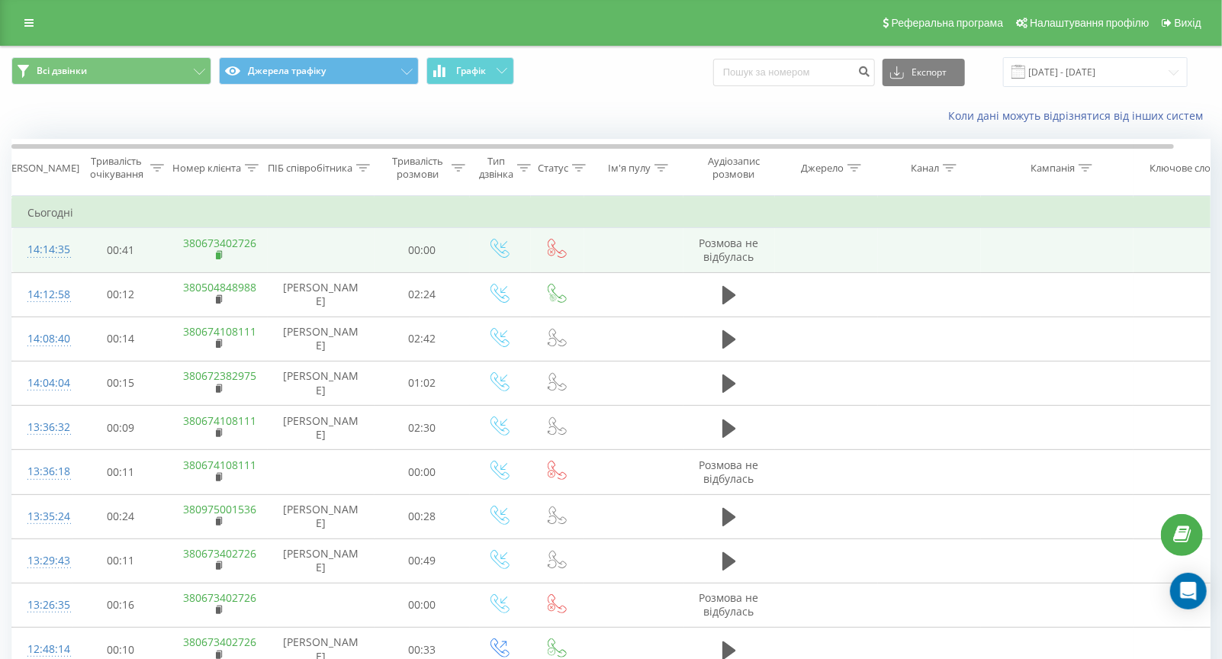 This screenshot has height=659, width=1222. I want to click on button: Експорт, so click(924, 72).